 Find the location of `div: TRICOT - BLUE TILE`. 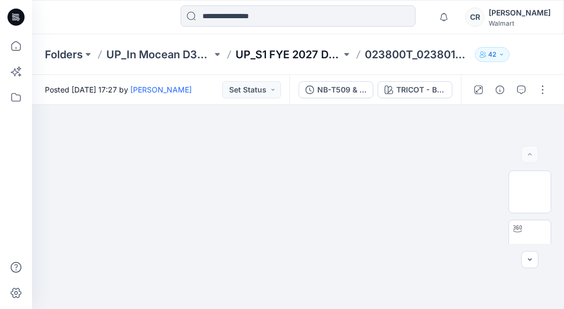

div: TRICOT - BLUE TILE is located at coordinates (421, 90).